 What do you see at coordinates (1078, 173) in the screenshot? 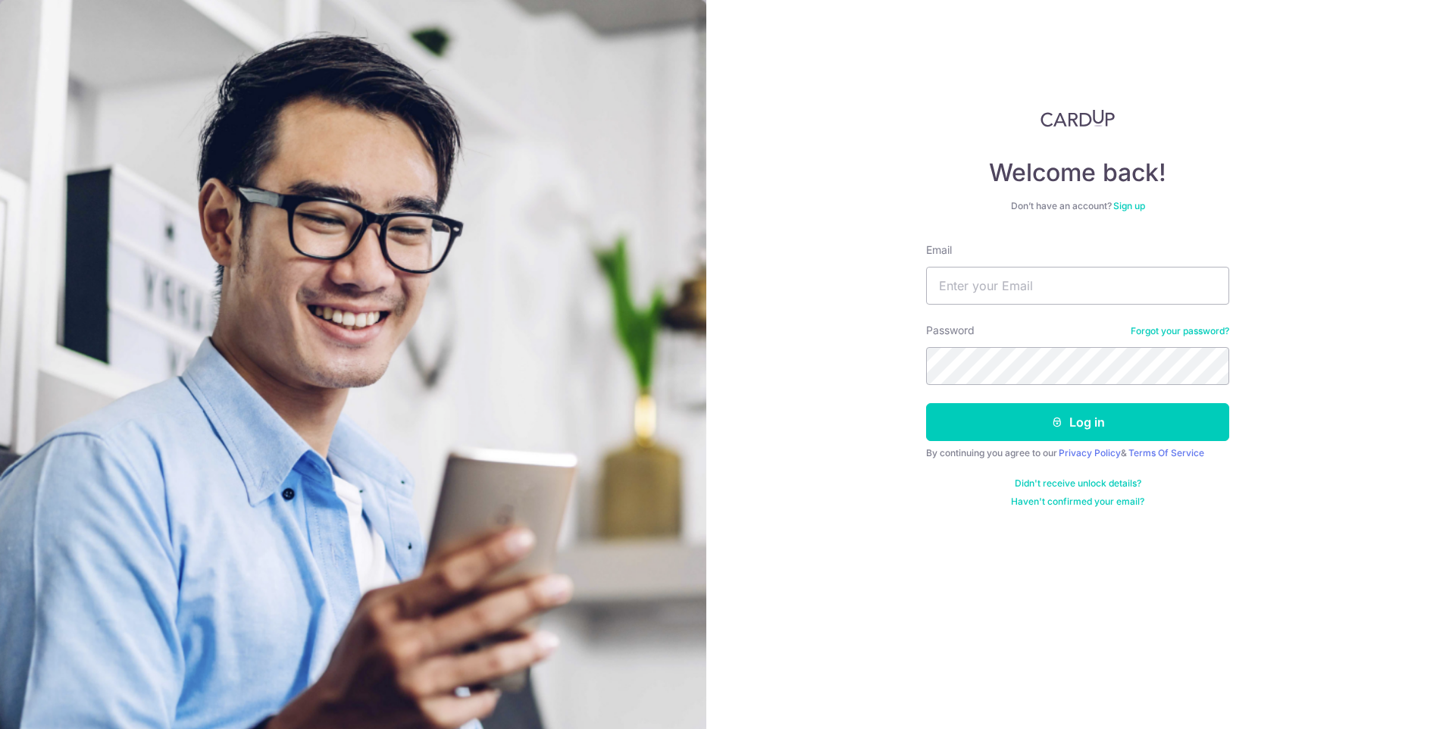
I see `h4: Welcome back!` at bounding box center [1078, 173].